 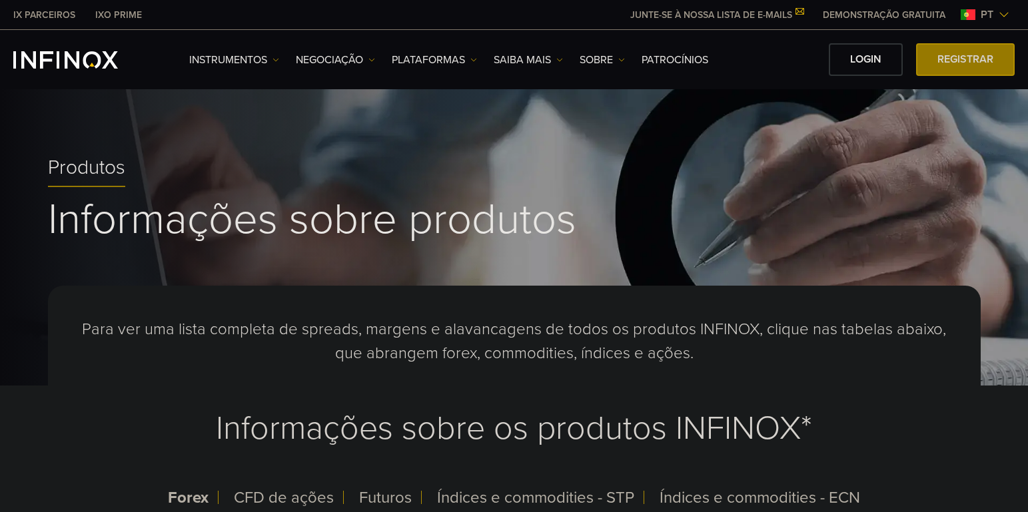 I want to click on a: PLATAFORMAS, so click(x=434, y=60).